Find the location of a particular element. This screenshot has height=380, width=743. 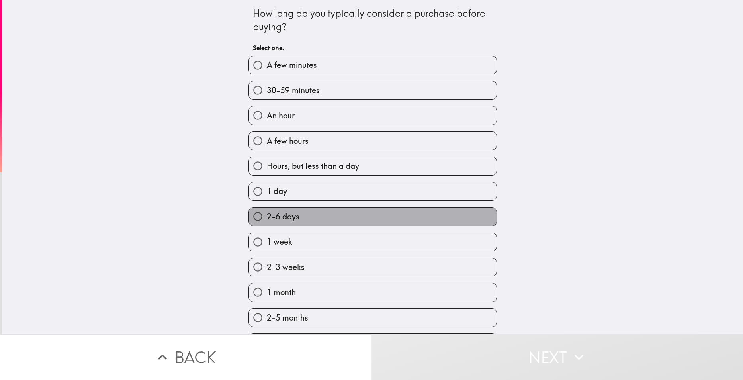

button: An hour is located at coordinates (373, 115).